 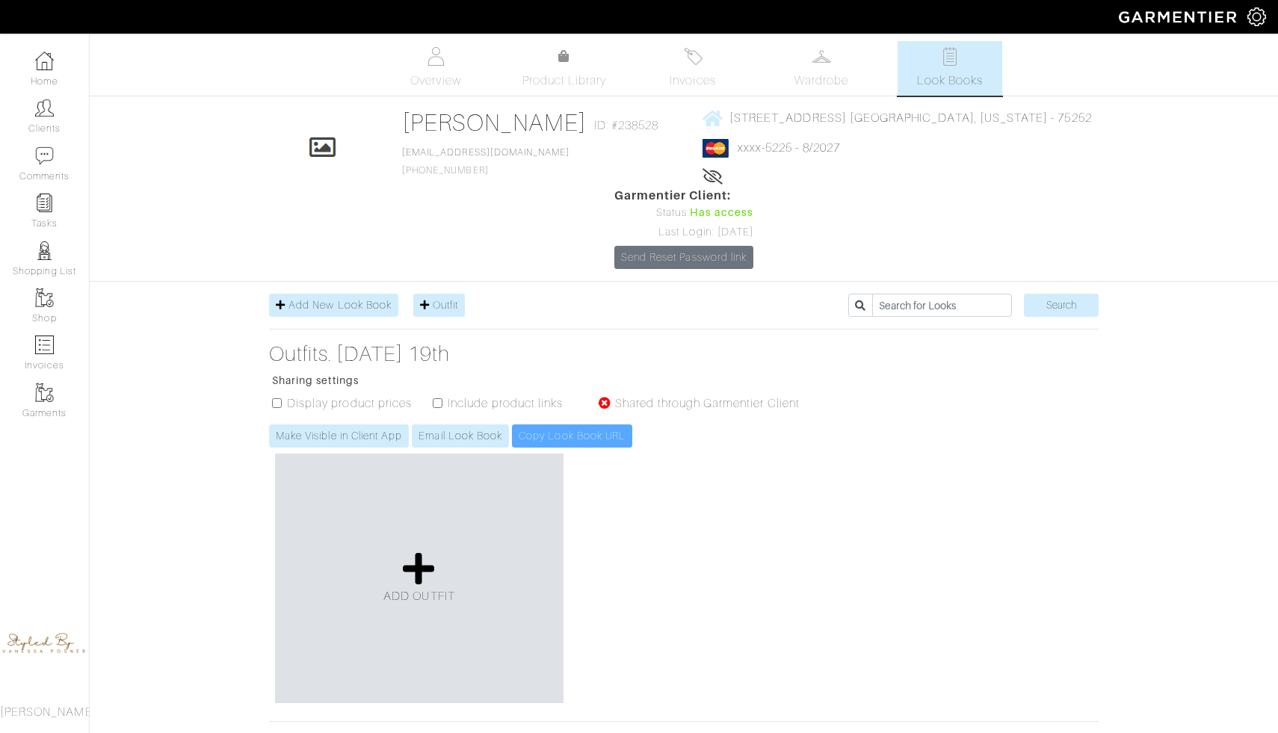 I want to click on span: Outfit, so click(x=445, y=305).